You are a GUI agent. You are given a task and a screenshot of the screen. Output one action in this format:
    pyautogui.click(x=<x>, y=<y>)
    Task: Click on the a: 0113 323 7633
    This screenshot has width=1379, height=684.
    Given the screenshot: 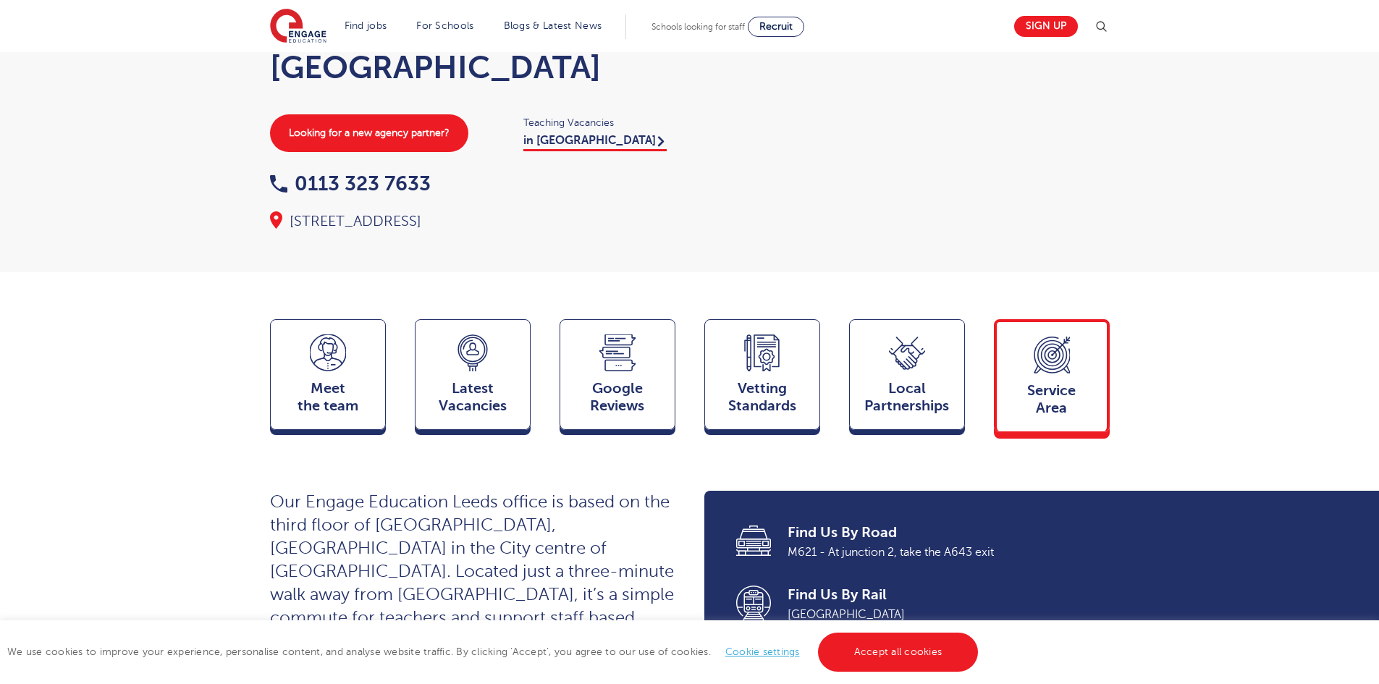 What is the action you would take?
    pyautogui.click(x=350, y=183)
    